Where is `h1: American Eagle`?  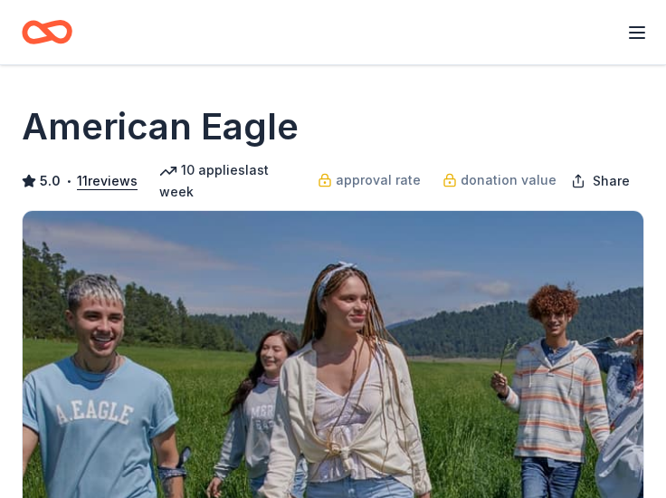
h1: American Eagle is located at coordinates (160, 127).